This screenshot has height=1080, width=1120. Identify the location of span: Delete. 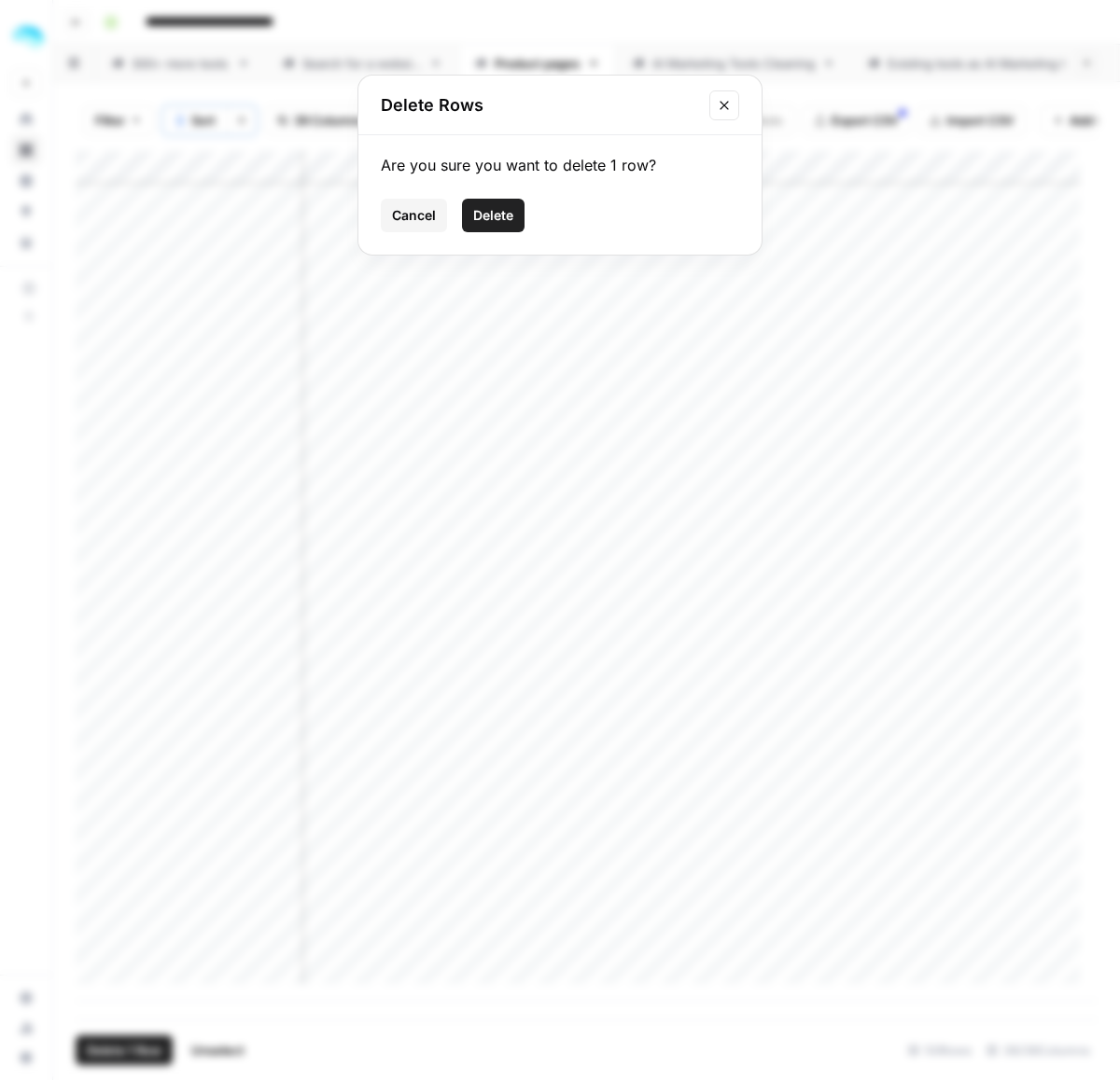
(493, 216).